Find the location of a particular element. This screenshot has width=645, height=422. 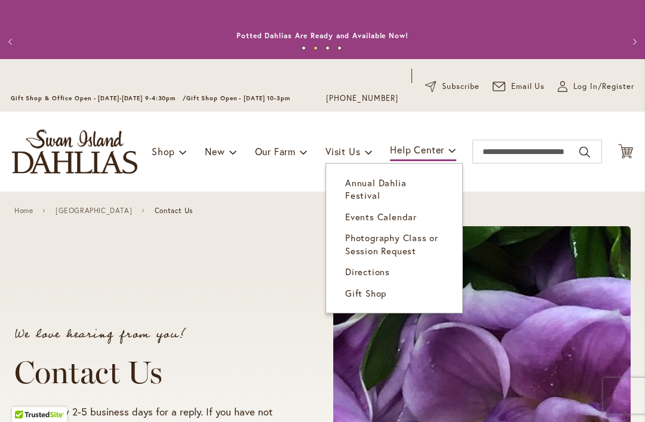

button: 4 of 4 is located at coordinates (339, 48).